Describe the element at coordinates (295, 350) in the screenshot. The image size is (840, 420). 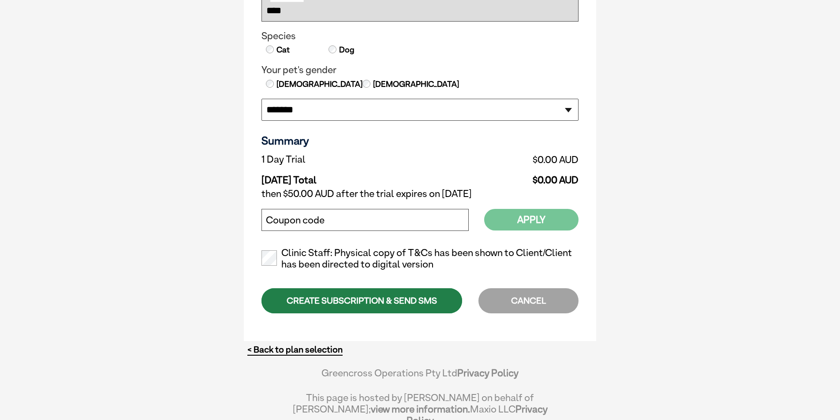
I see `a: < Back to plan selection` at that location.